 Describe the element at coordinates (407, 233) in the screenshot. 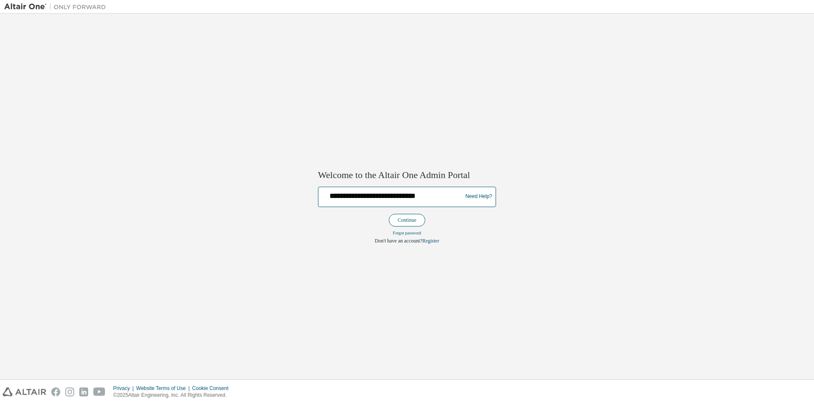

I see `a: Forgot password` at that location.